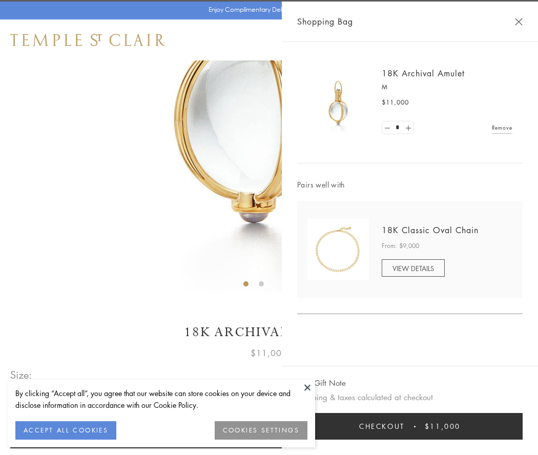  I want to click on a: 18K Classic Oval Chain, so click(430, 230).